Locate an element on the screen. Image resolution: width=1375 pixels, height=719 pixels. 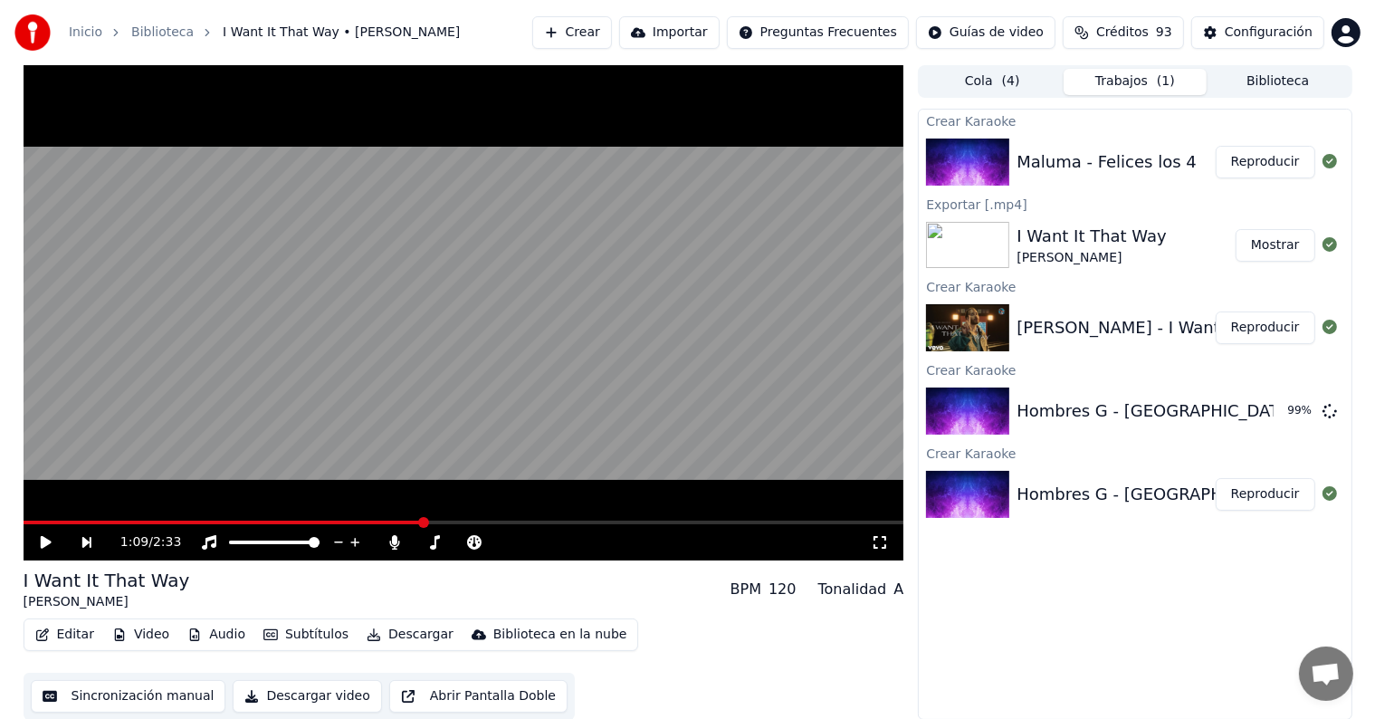
button: Importar is located at coordinates (669, 33).